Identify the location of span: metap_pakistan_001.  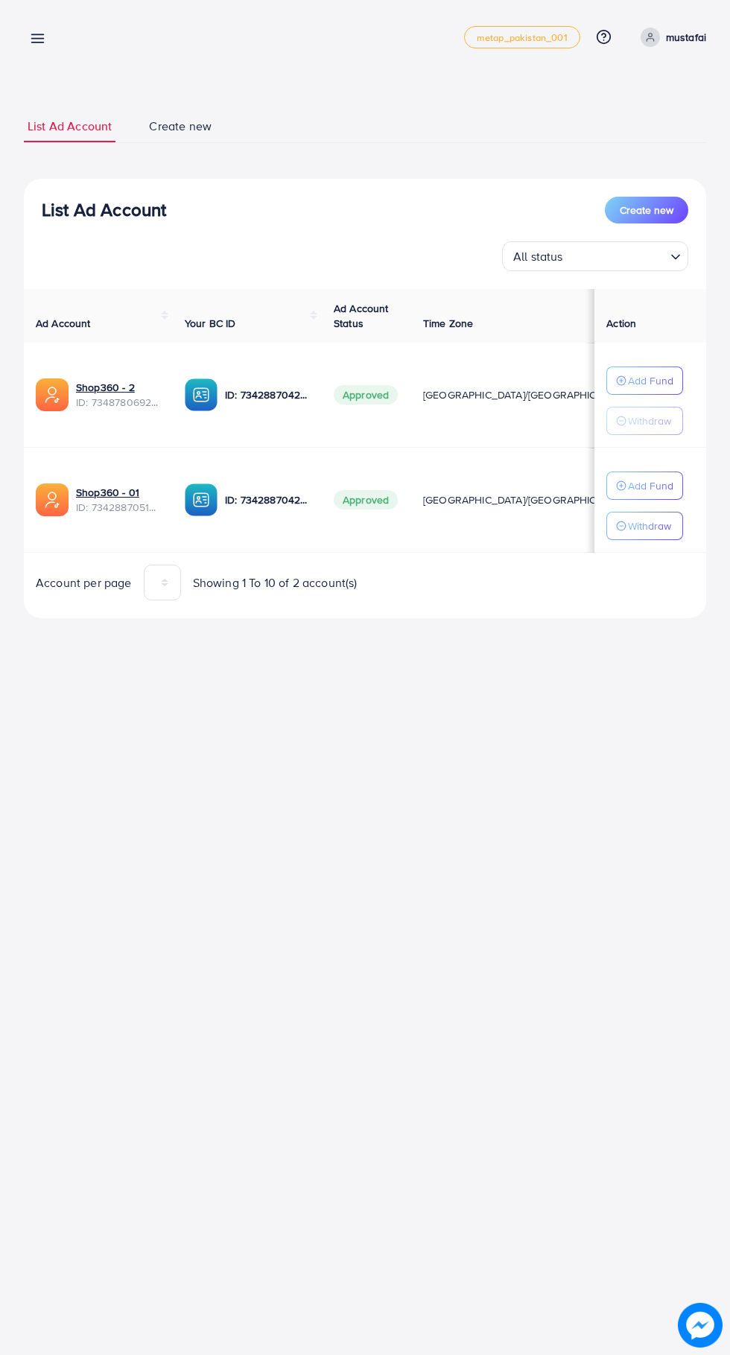
(522, 37).